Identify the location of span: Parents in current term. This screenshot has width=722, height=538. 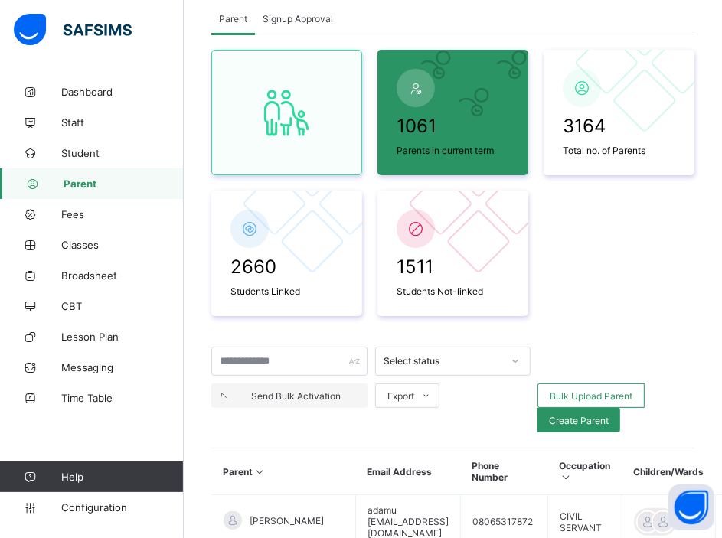
(453, 150).